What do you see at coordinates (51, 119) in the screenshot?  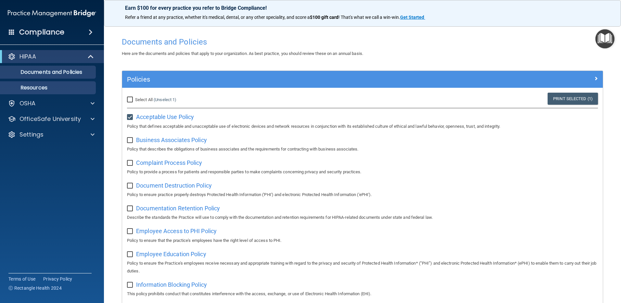 I see `a: OfficeSafe University` at bounding box center [51, 119].